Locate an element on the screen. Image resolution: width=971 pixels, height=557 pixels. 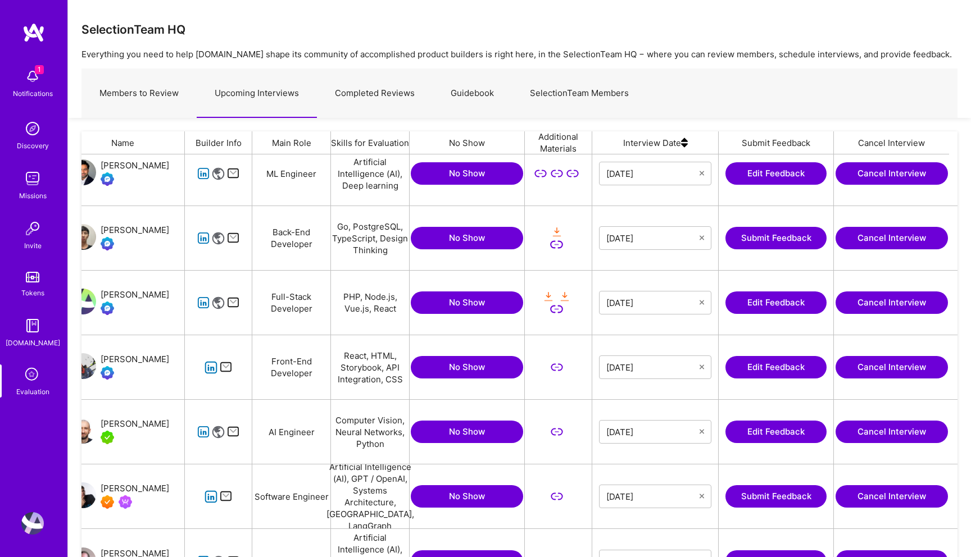
div: Submit Feedback is located at coordinates (776, 143).